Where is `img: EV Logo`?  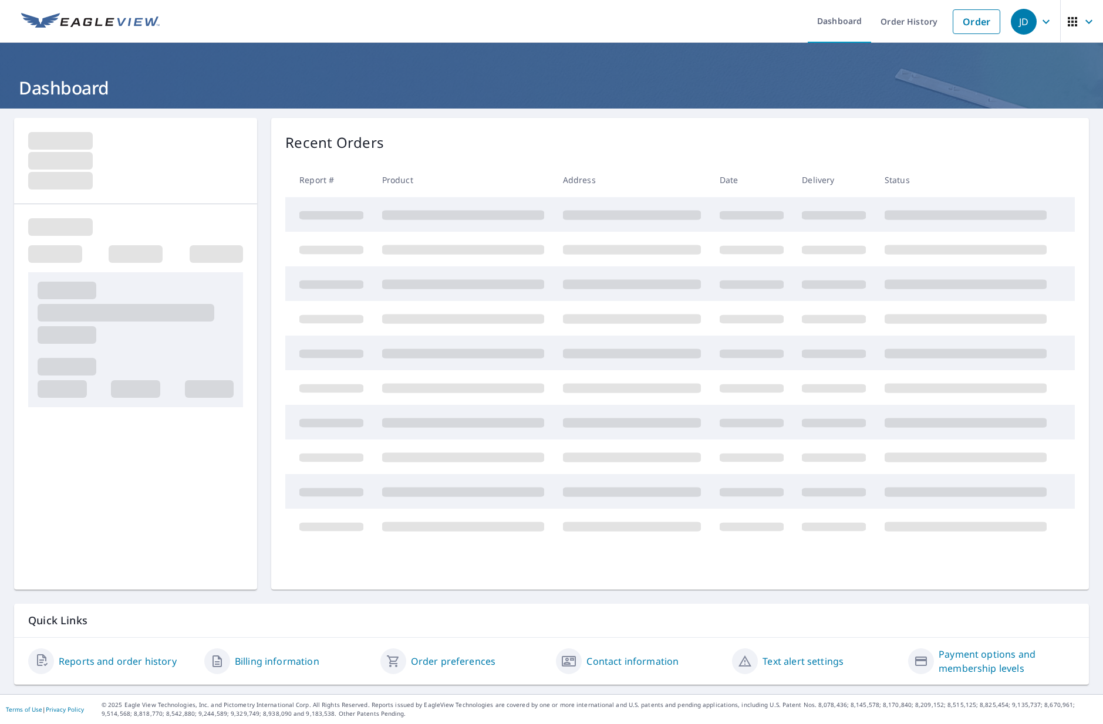 img: EV Logo is located at coordinates (90, 22).